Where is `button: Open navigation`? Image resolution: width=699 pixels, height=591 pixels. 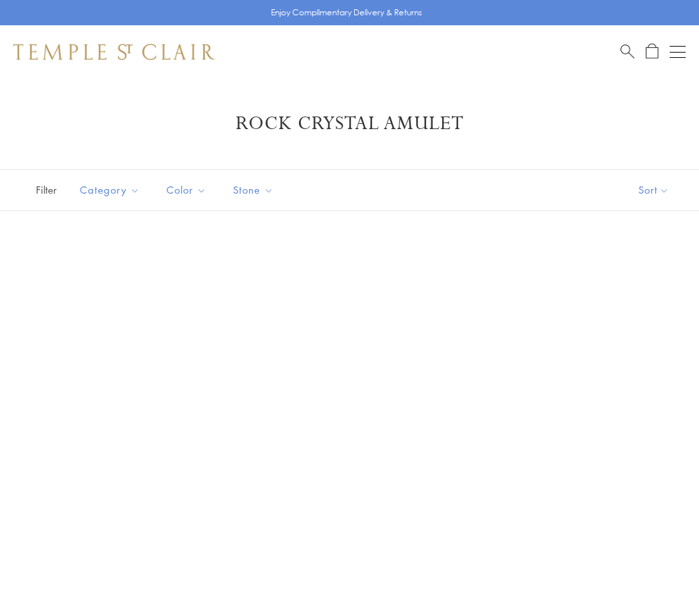 button: Open navigation is located at coordinates (678, 52).